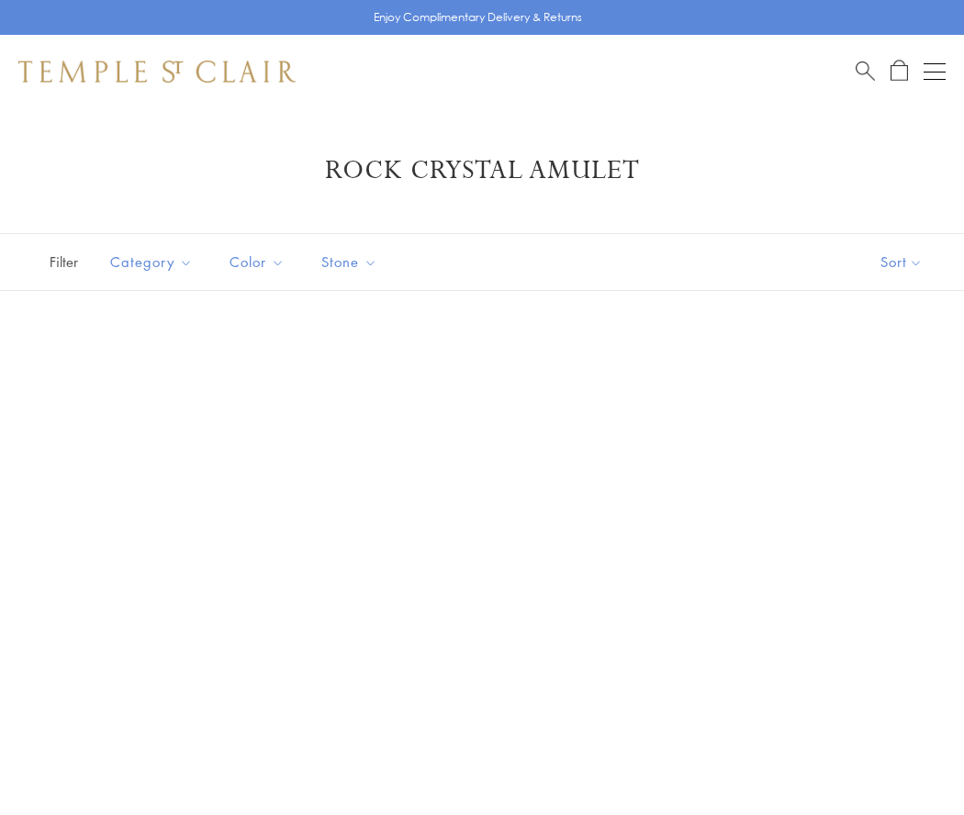  What do you see at coordinates (477, 17) in the screenshot?
I see `p: Enjoy Complimentary Delivery & Returns` at bounding box center [477, 17].